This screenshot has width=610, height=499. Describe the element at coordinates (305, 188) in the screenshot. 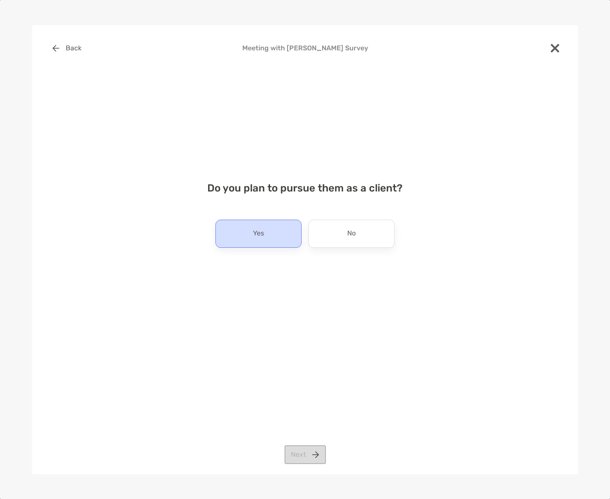

I see `h4: Do you plan to pursue them as a client?` at that location.